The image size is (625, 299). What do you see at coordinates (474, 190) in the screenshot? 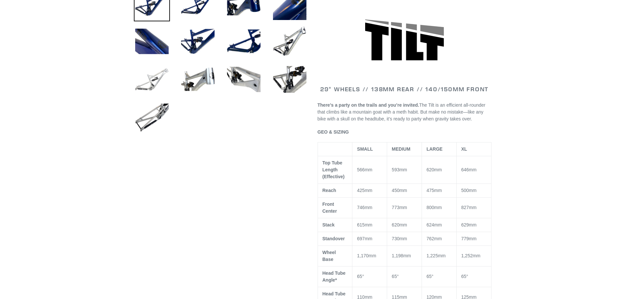
I see `td: 500mm` at bounding box center [474, 190].